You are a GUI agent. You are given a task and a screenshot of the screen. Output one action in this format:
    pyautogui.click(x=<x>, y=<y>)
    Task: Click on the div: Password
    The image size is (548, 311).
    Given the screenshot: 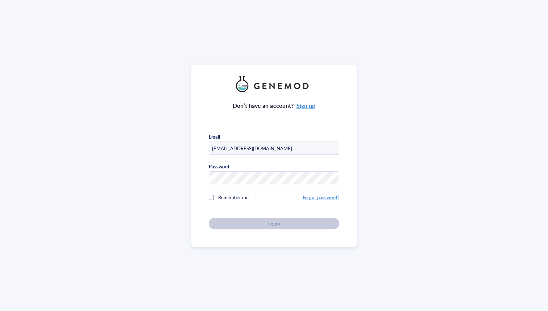 What is the action you would take?
    pyautogui.click(x=219, y=166)
    